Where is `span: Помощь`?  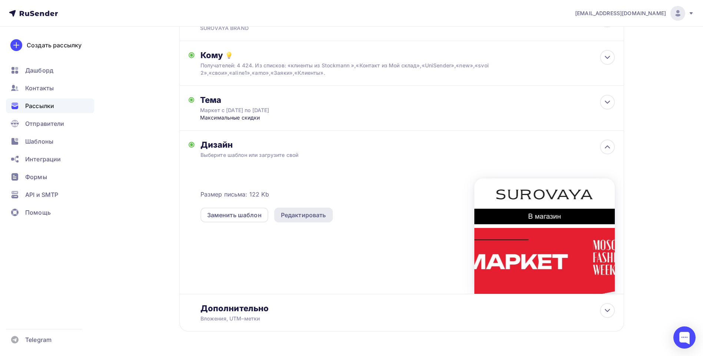 span: Помощь is located at coordinates (38, 213).